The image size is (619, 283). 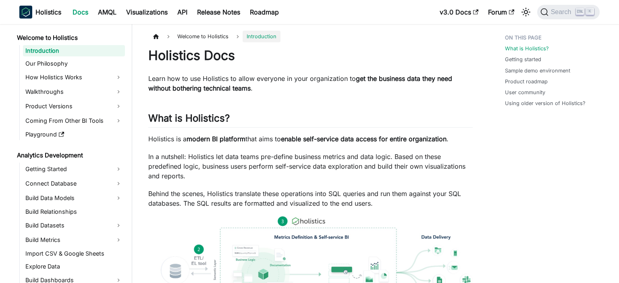 I want to click on span: Introduction, so click(x=261, y=36).